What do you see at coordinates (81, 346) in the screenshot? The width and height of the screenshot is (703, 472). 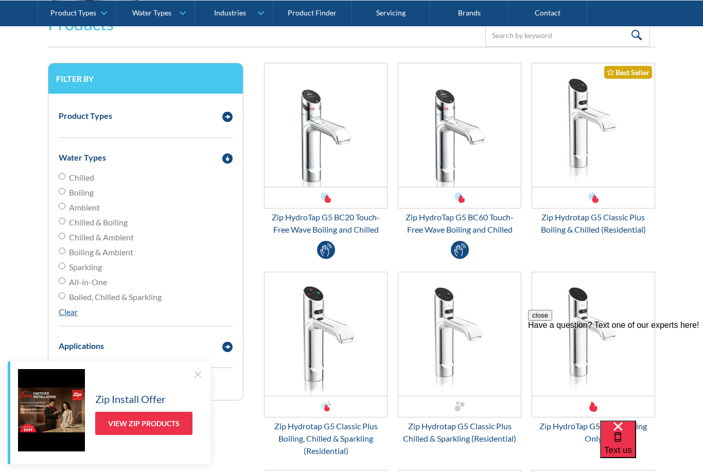 I see `div: Applications` at bounding box center [81, 346].